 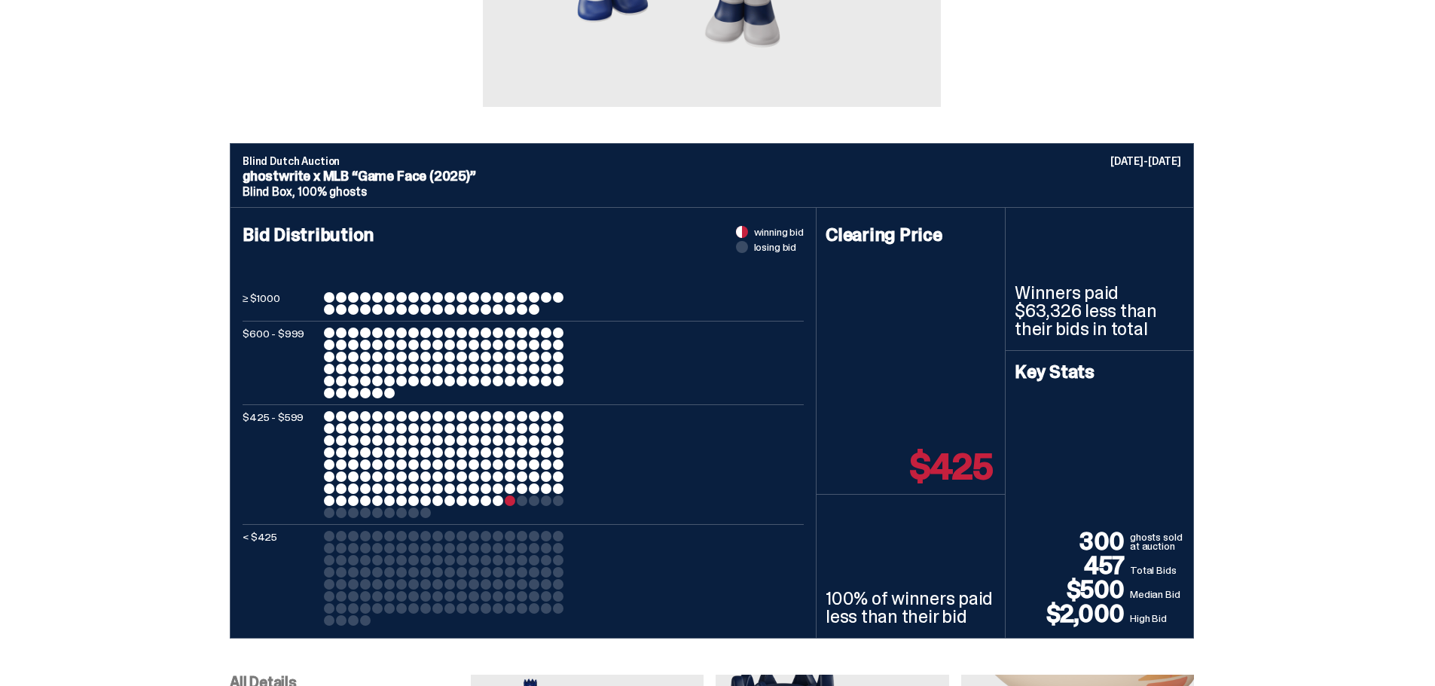 What do you see at coordinates (1072, 542) in the screenshot?
I see `p: 300` at bounding box center [1072, 542].